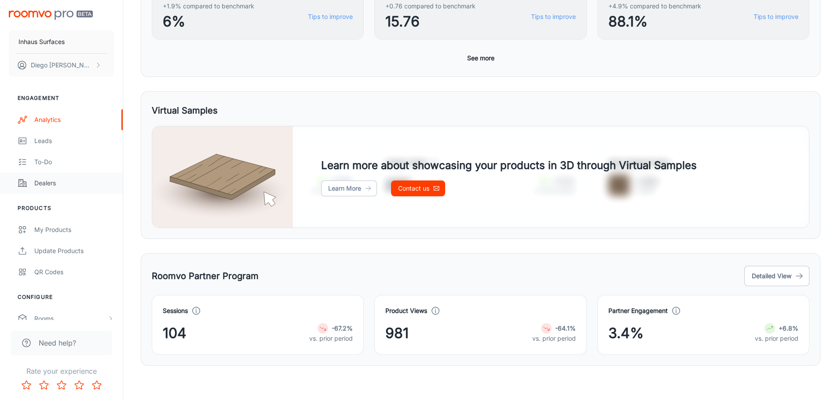  Describe the element at coordinates (57, 343) in the screenshot. I see `span: Need help?` at that location.